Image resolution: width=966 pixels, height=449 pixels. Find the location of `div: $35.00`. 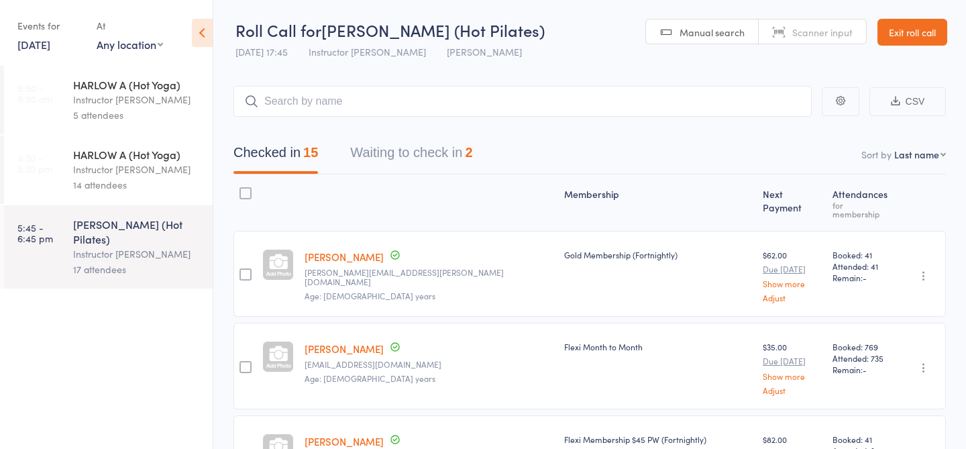

div: $35.00 is located at coordinates (792, 367).